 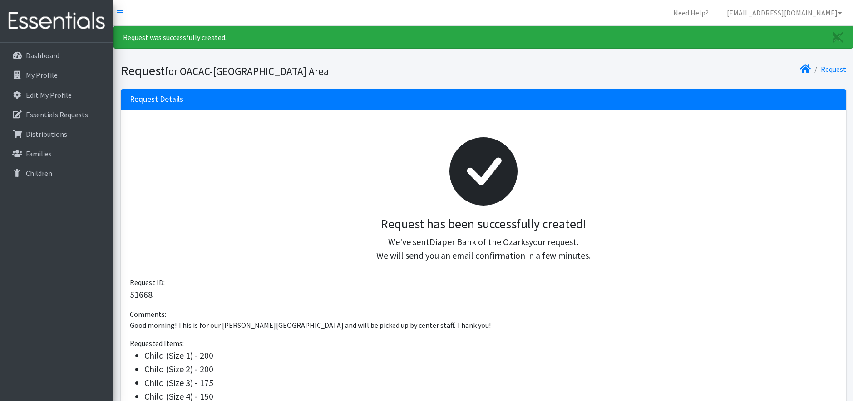 What do you see at coordinates (157, 343) in the screenshot?
I see `span: Requested Items:` at bounding box center [157, 343].